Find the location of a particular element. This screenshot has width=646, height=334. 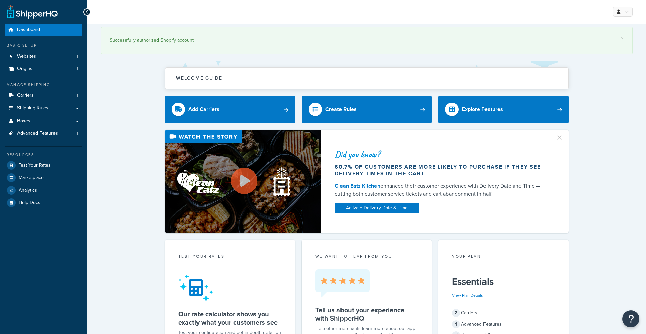

div: Manage Shipping is located at coordinates (44, 84).